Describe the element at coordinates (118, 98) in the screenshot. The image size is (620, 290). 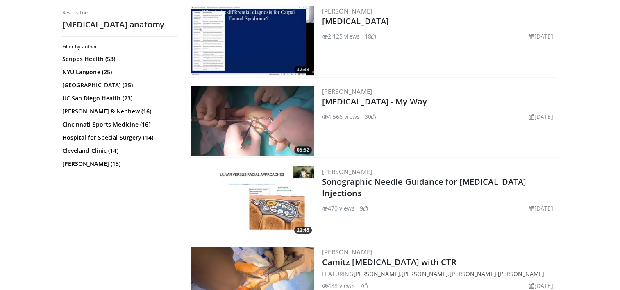
I see `a: UC San Diego Health (23)` at that location.